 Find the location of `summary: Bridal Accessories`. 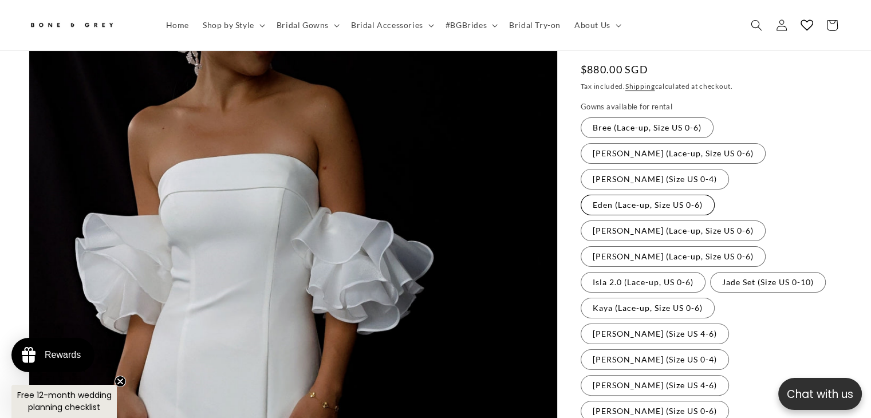

summary: Bridal Accessories is located at coordinates (391, 25).